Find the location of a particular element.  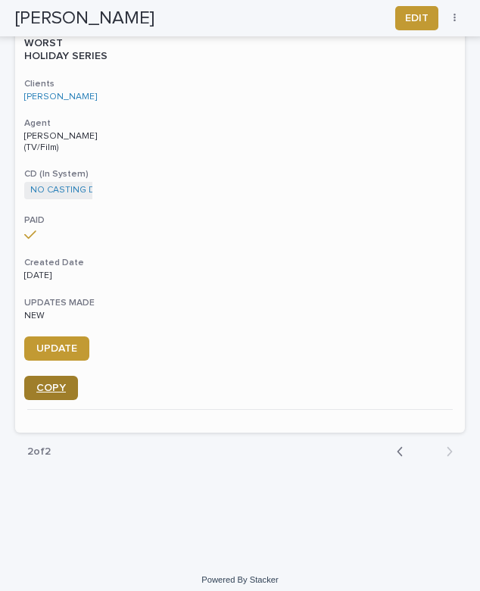

h3: UPDATES MADE is located at coordinates (240, 303).